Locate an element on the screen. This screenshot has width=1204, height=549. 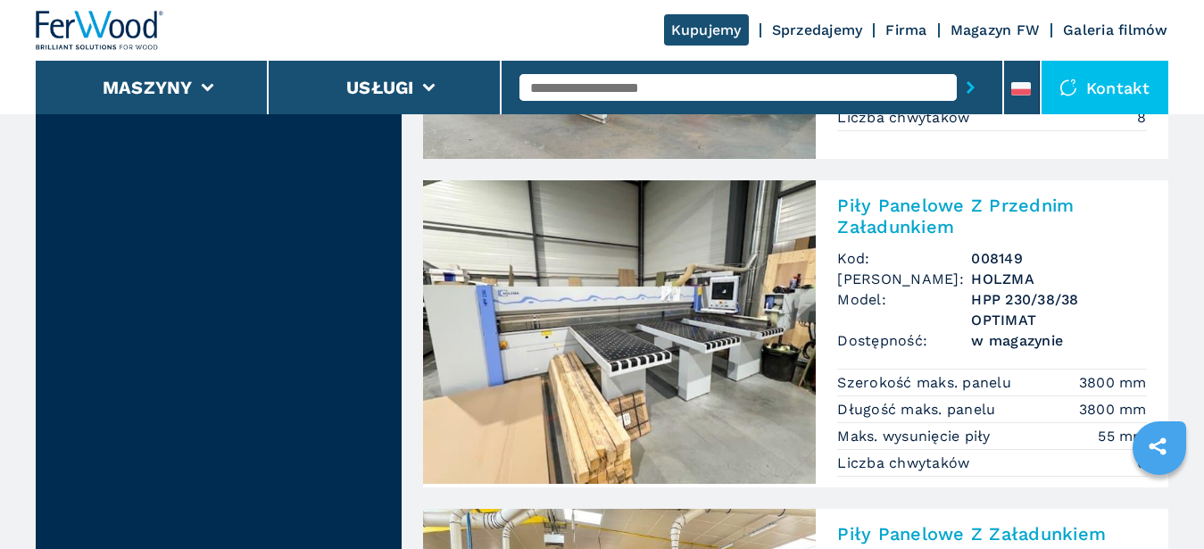
a: Magazyn FW is located at coordinates (995, 29).